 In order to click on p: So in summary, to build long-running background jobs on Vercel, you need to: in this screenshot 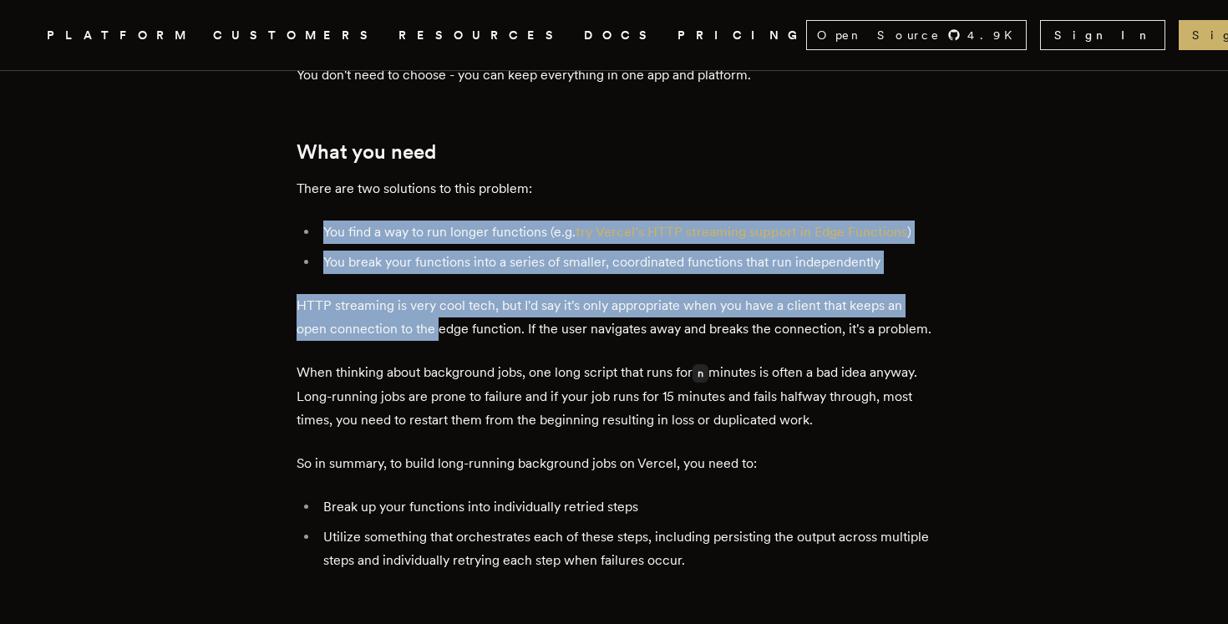, I will do `click(614, 464)`.